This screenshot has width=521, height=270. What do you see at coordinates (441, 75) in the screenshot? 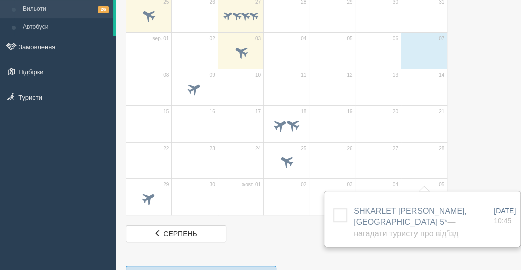
I see `span: 14` at bounding box center [441, 75].